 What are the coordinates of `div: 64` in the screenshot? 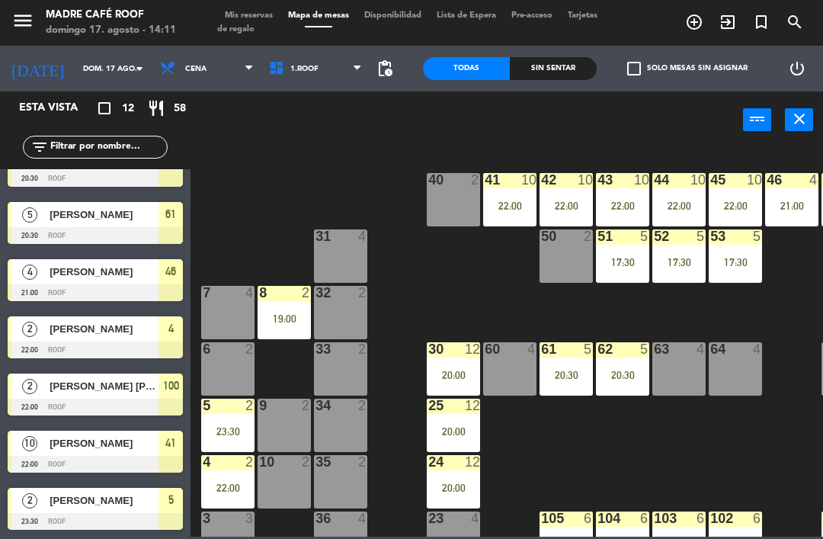 It's located at (711, 349).